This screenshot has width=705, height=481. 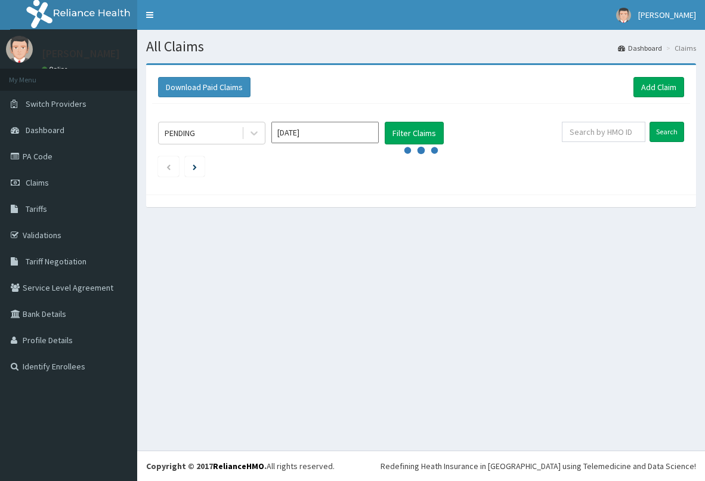 I want to click on footer: All rights reserved., so click(x=421, y=465).